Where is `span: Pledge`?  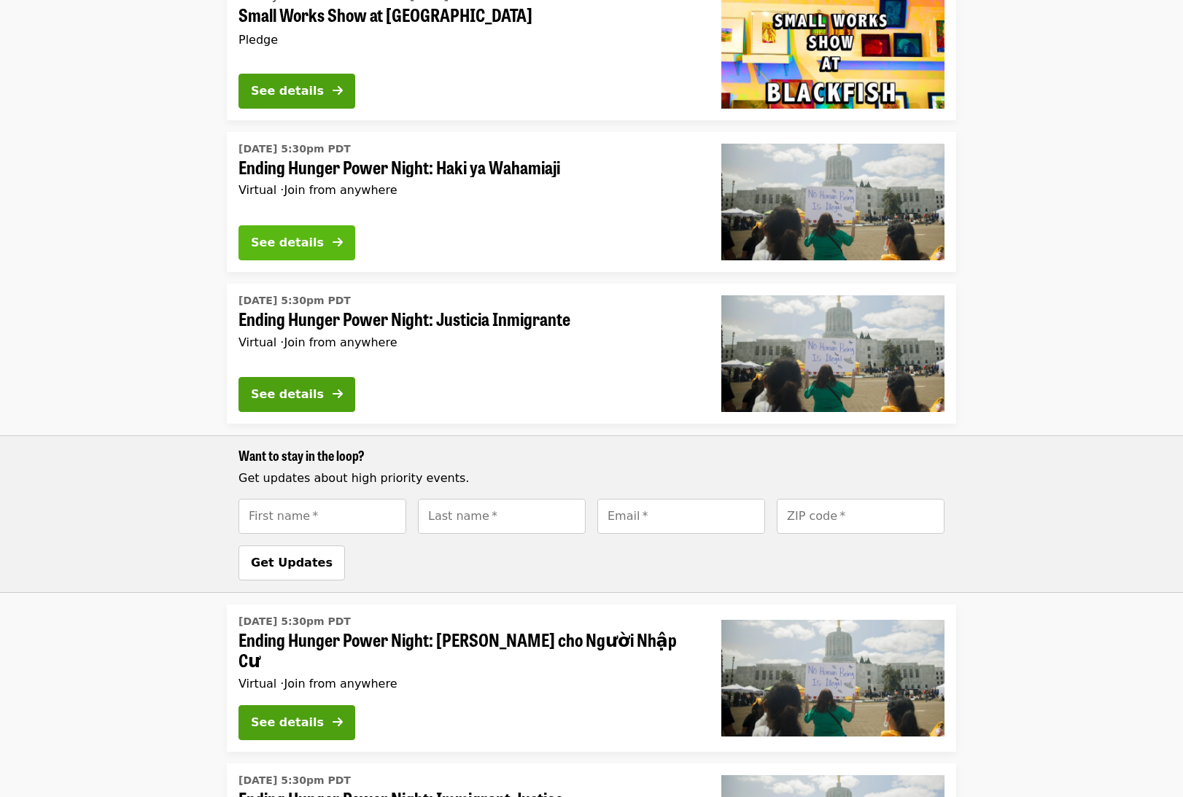
span: Pledge is located at coordinates (258, 39).